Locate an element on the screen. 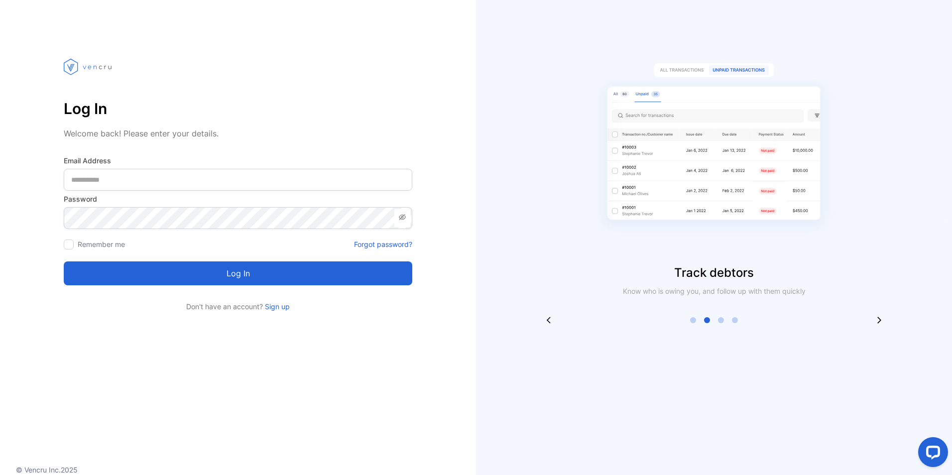 This screenshot has width=952, height=475. a: Forgot password? is located at coordinates (383, 244).